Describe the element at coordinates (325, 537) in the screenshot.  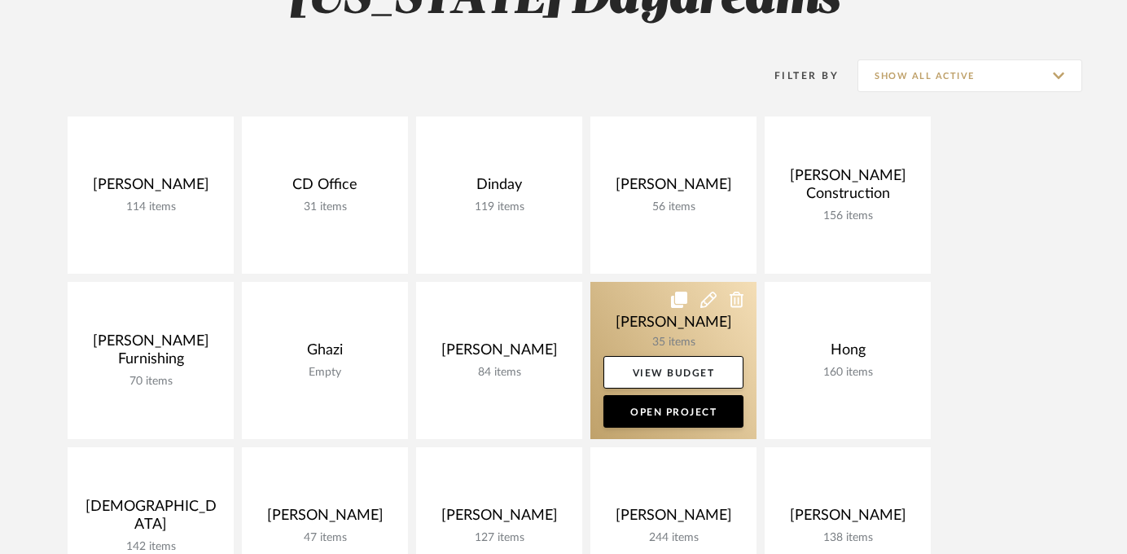
I see `div: 47 items` at that location.